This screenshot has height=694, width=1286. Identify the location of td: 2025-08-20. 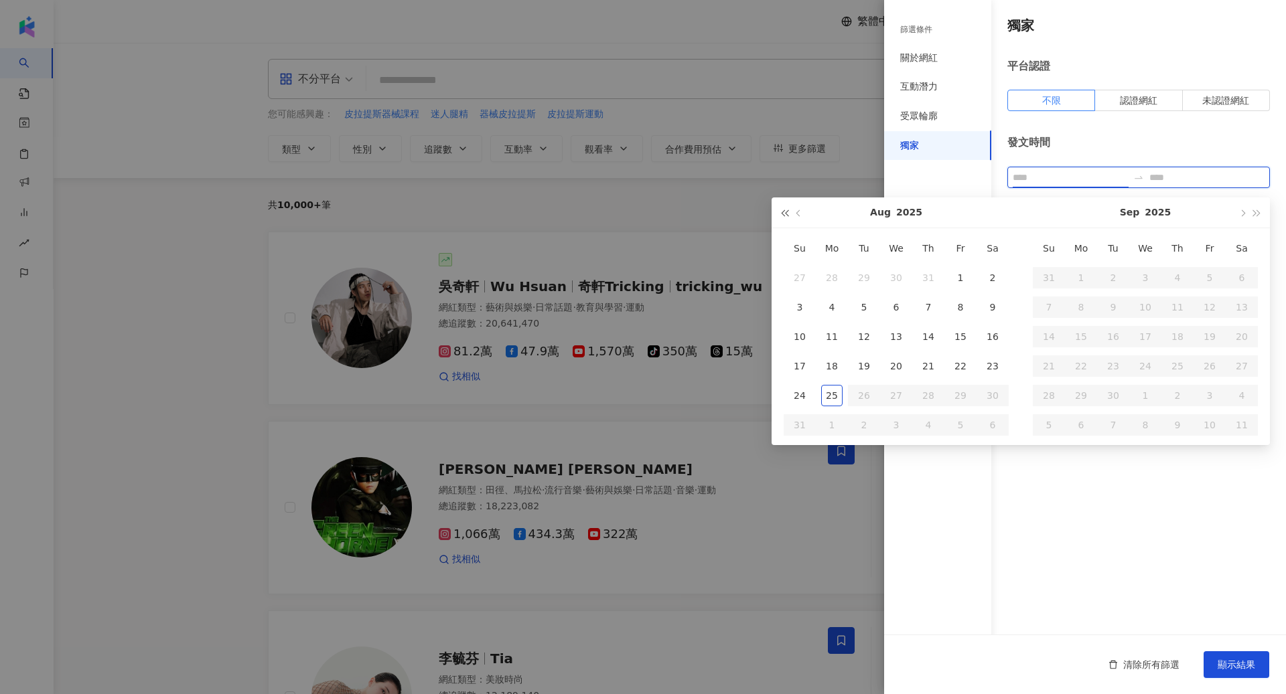
(896, 366).